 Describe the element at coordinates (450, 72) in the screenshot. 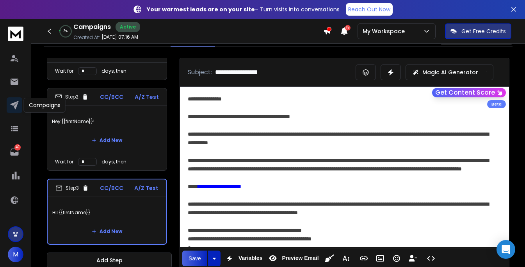

I see `button: Magic AI Generator` at that location.